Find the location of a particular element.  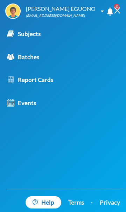

div: Report Cards is located at coordinates (30, 80).